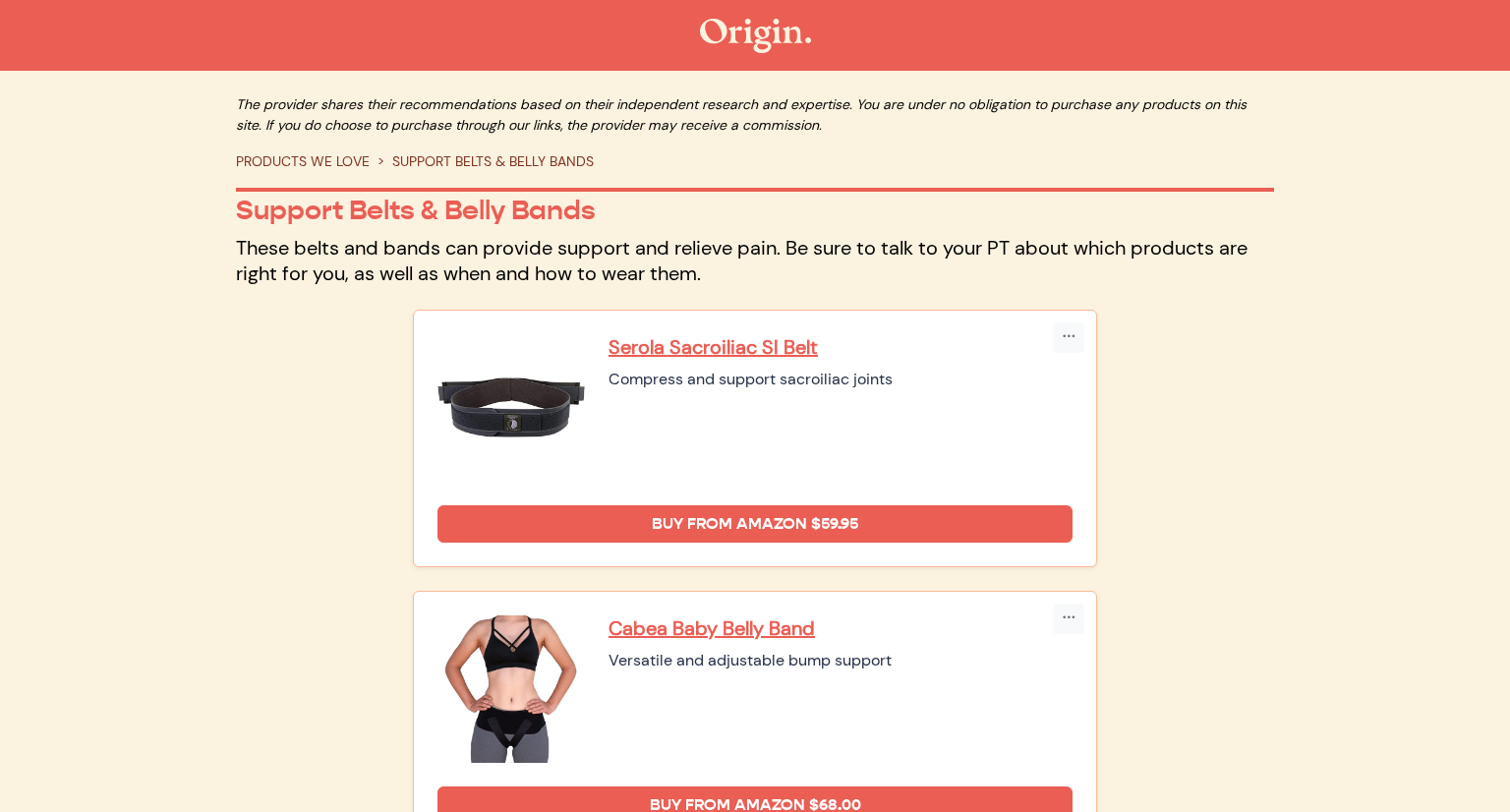  Describe the element at coordinates (841, 347) in the screenshot. I see `a: Serola Sacroiliac SI Belt` at that location.